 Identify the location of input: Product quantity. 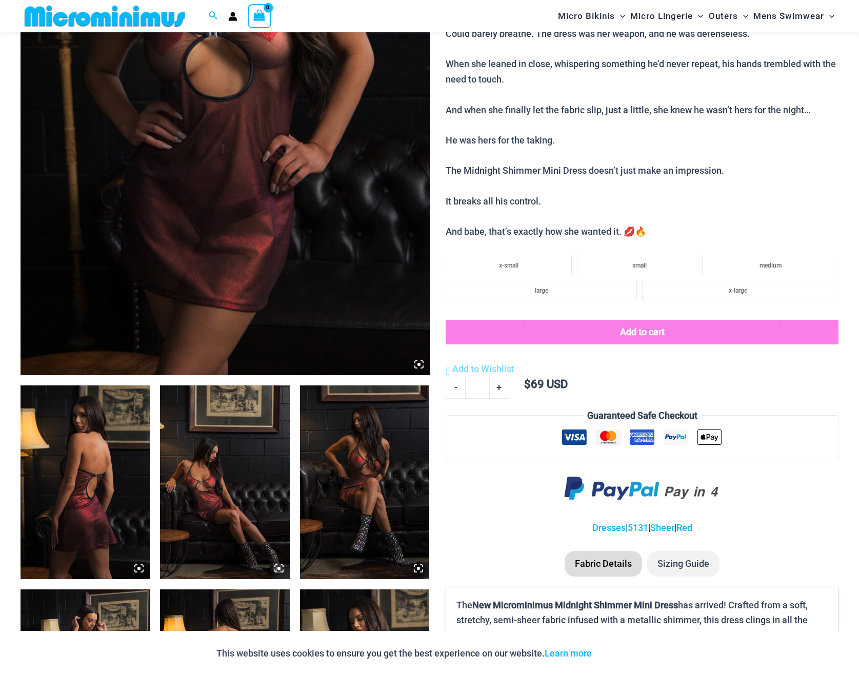
(477, 388).